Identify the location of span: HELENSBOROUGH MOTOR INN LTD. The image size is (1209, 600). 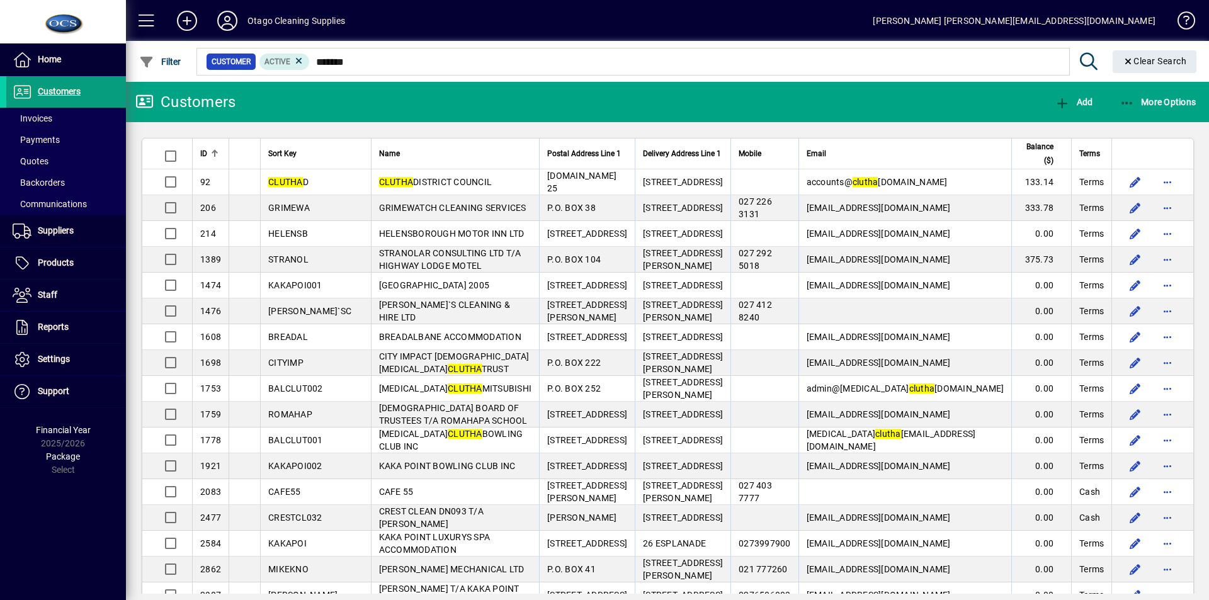
(451, 234).